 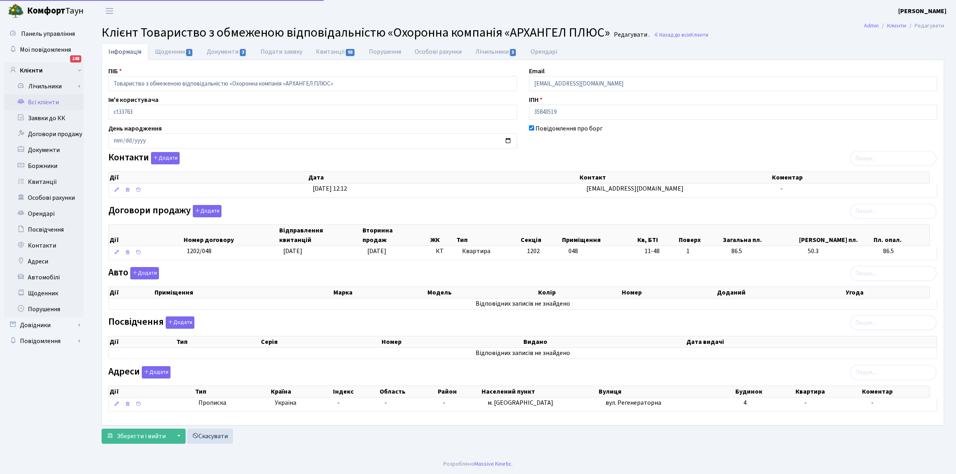 What do you see at coordinates (901, 235) in the screenshot?
I see `th: Пл. опал.` at bounding box center [901, 235].